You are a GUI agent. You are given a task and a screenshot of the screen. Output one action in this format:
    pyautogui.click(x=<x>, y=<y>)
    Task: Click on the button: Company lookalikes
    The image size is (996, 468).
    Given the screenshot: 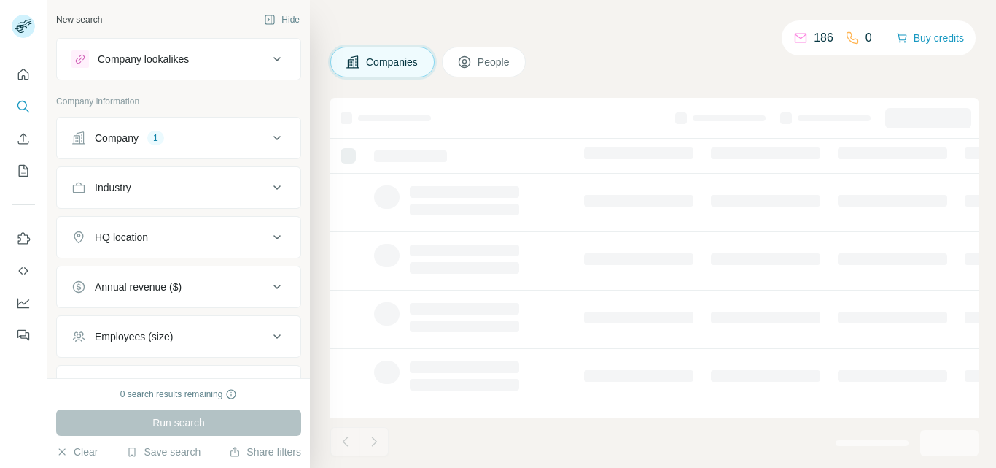 What is the action you would take?
    pyautogui.click(x=179, y=59)
    